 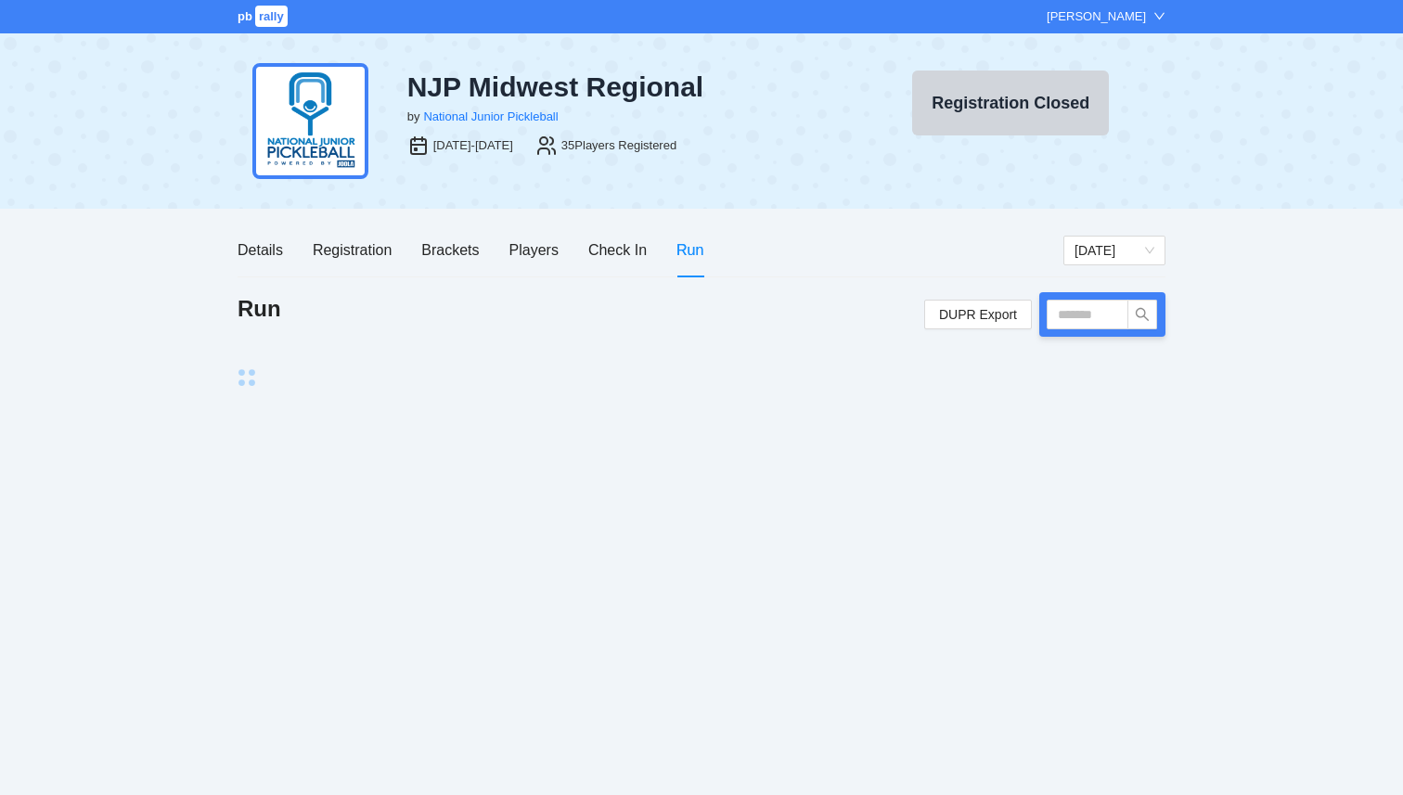 I want to click on a: DUPR Export, so click(x=978, y=315).